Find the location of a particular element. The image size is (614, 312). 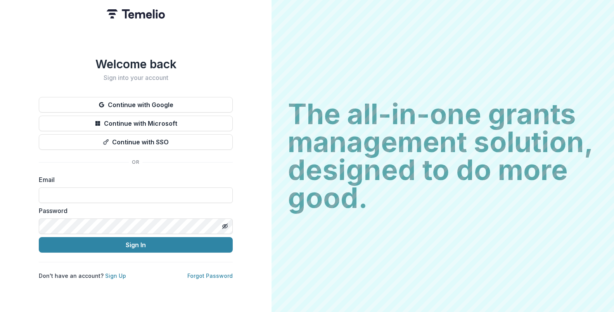

button: Continue with Microsoft is located at coordinates (136, 123).